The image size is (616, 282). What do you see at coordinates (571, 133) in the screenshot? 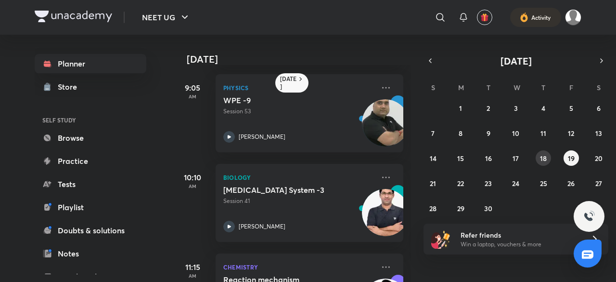
I see `button: September 12, 2025` at bounding box center [571, 133].